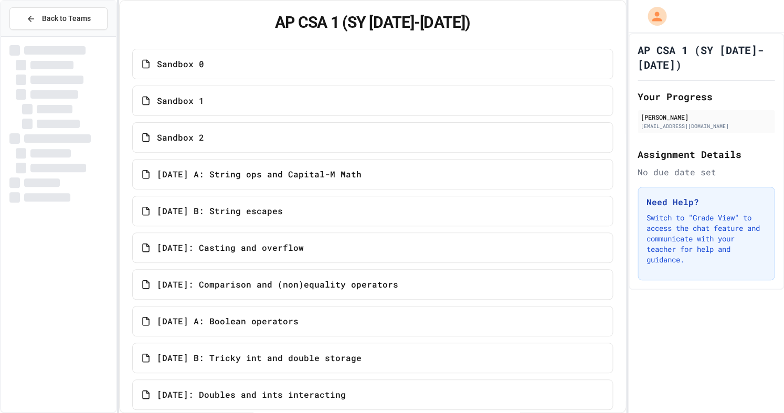 The height and width of the screenshot is (413, 784). I want to click on div: My Account, so click(653, 16).